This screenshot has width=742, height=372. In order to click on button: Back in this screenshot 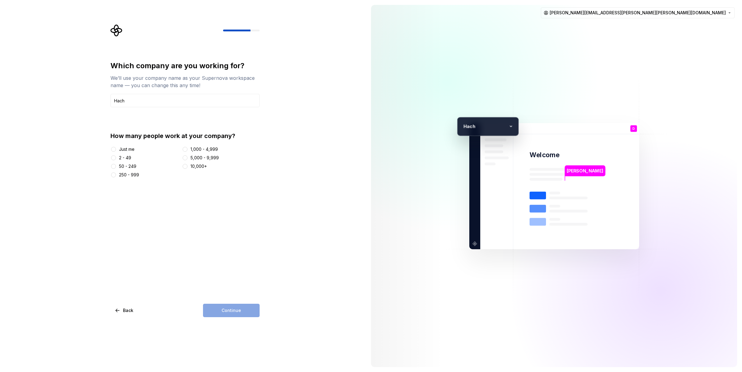, I will do `click(125, 310)`.